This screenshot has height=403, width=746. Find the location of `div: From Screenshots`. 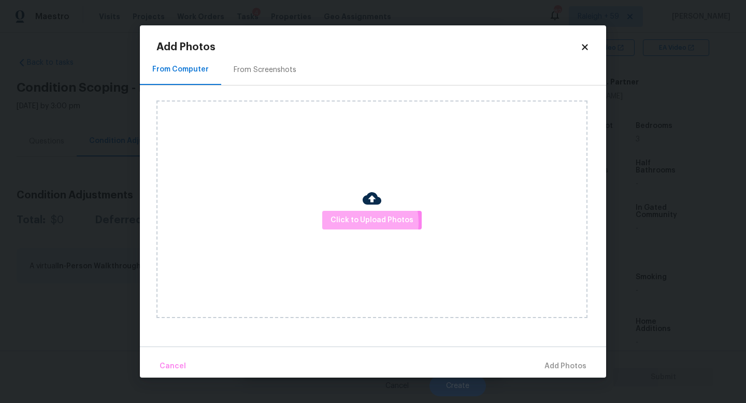

div: From Screenshots is located at coordinates (265, 70).